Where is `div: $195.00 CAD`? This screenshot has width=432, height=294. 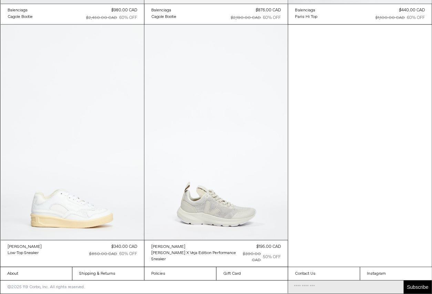
div: $195.00 CAD is located at coordinates (268, 247).